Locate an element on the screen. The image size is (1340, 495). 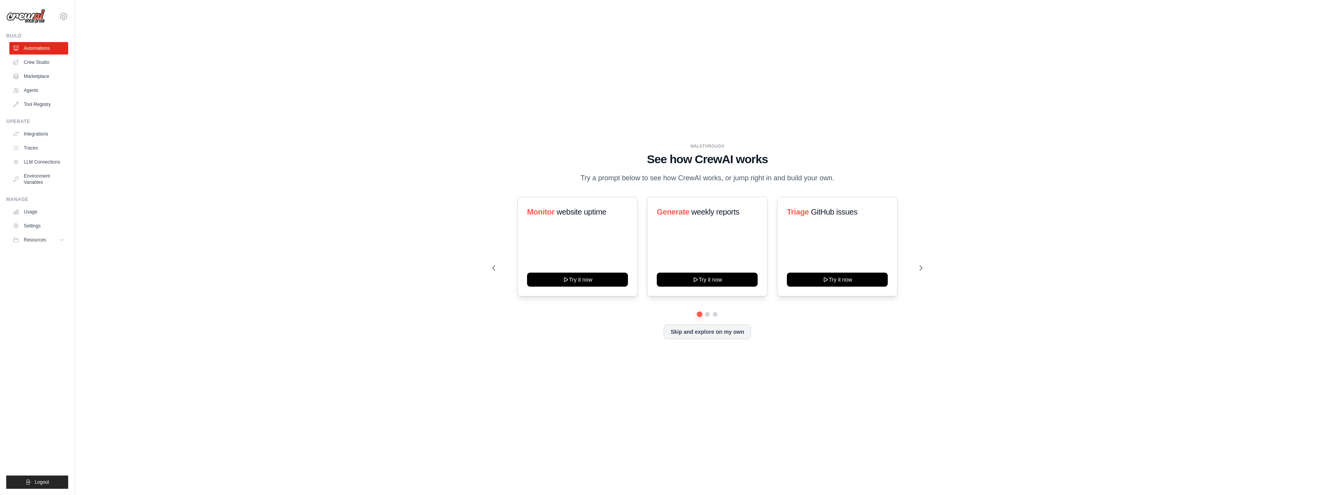
div: Manage is located at coordinates (37, 199).